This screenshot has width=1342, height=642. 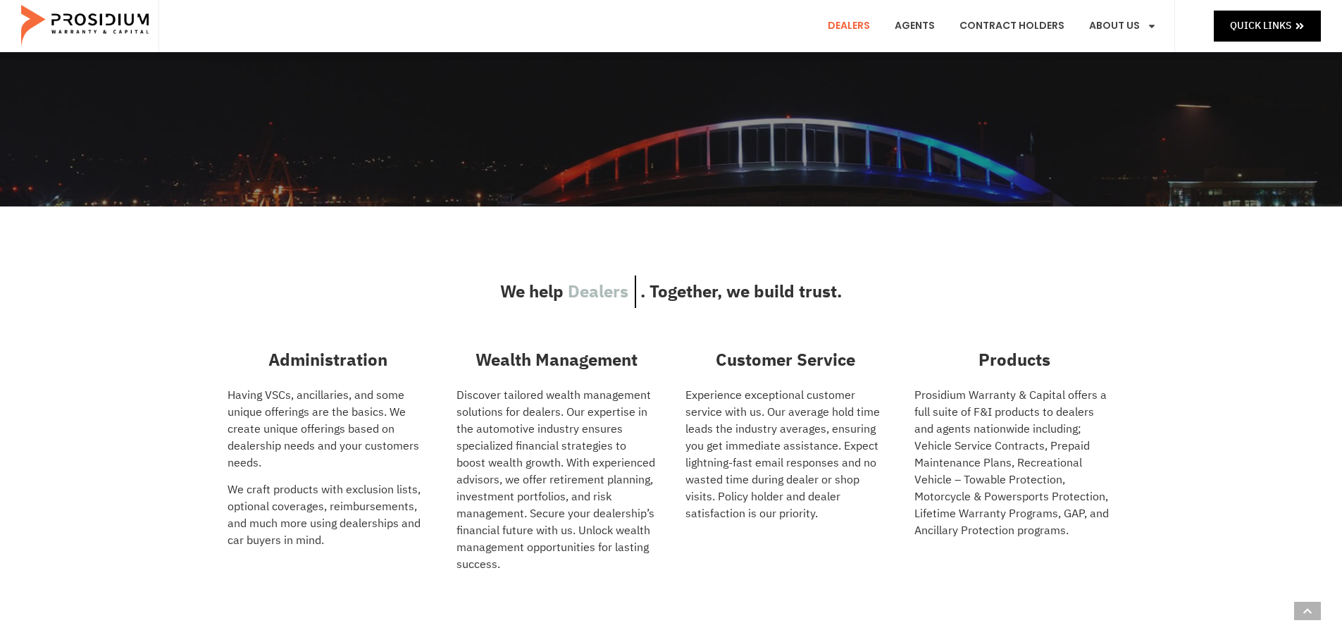 I want to click on span: . Together, we build trust., so click(x=741, y=292).